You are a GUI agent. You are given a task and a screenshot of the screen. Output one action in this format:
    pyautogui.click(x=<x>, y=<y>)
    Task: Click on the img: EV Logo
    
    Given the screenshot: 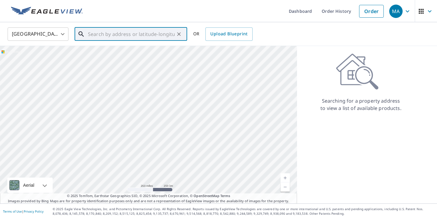 What is the action you would take?
    pyautogui.click(x=47, y=11)
    